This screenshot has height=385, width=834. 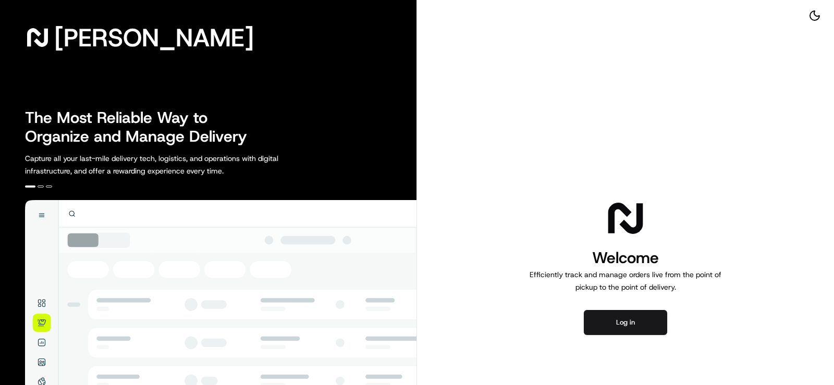 What do you see at coordinates (625, 281) in the screenshot?
I see `p: Efficiently track and manage orders live from the point of pickup to the point of delivery.` at bounding box center [625, 281].